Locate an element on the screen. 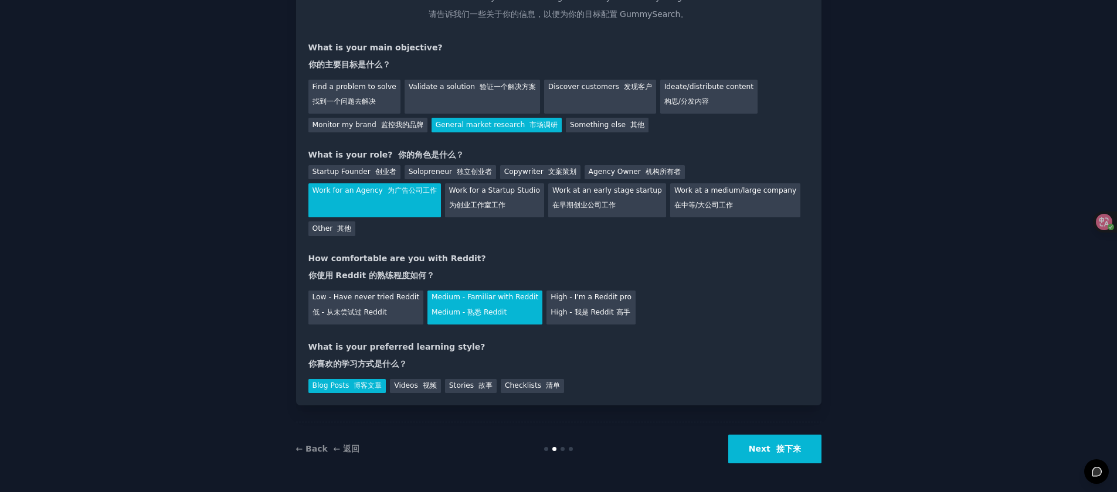 Image resolution: width=1117 pixels, height=492 pixels. font: 创业者 is located at coordinates (386, 172).